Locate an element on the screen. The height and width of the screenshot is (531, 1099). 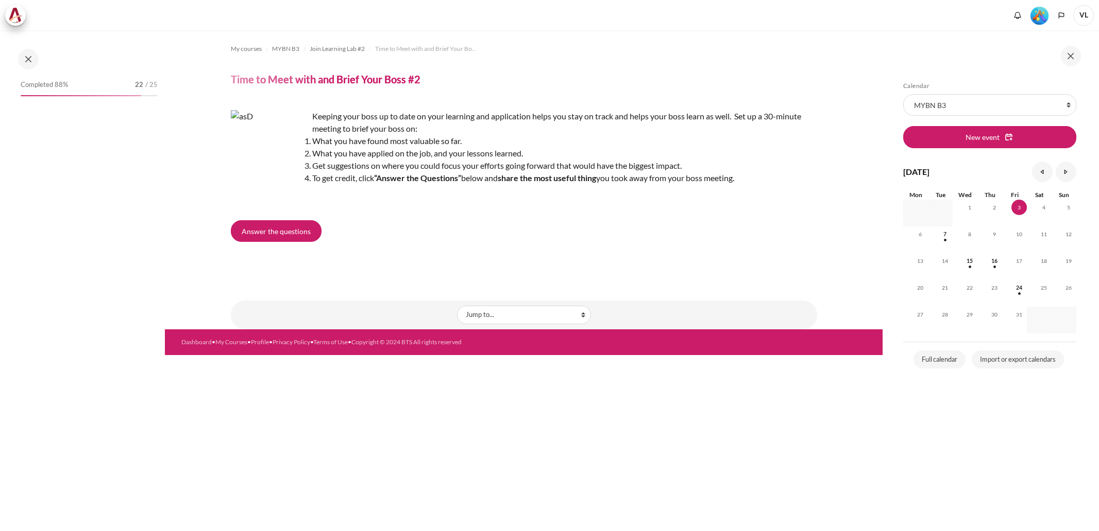
span: My courses is located at coordinates (246, 49).